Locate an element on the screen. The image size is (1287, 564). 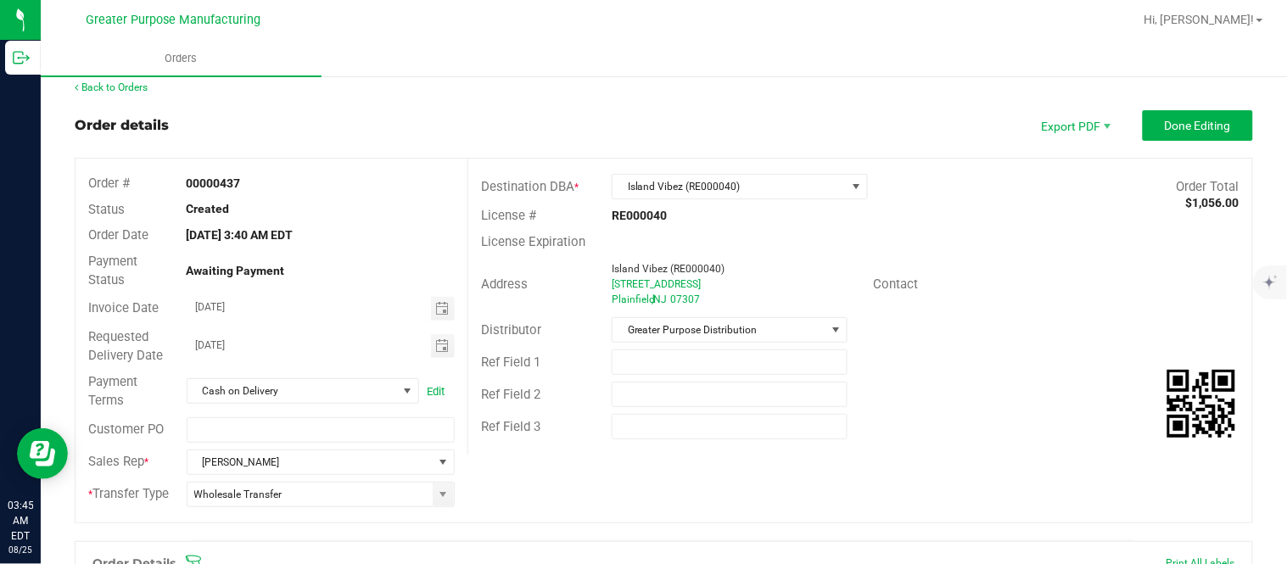
span: Plainfield is located at coordinates (633, 299).